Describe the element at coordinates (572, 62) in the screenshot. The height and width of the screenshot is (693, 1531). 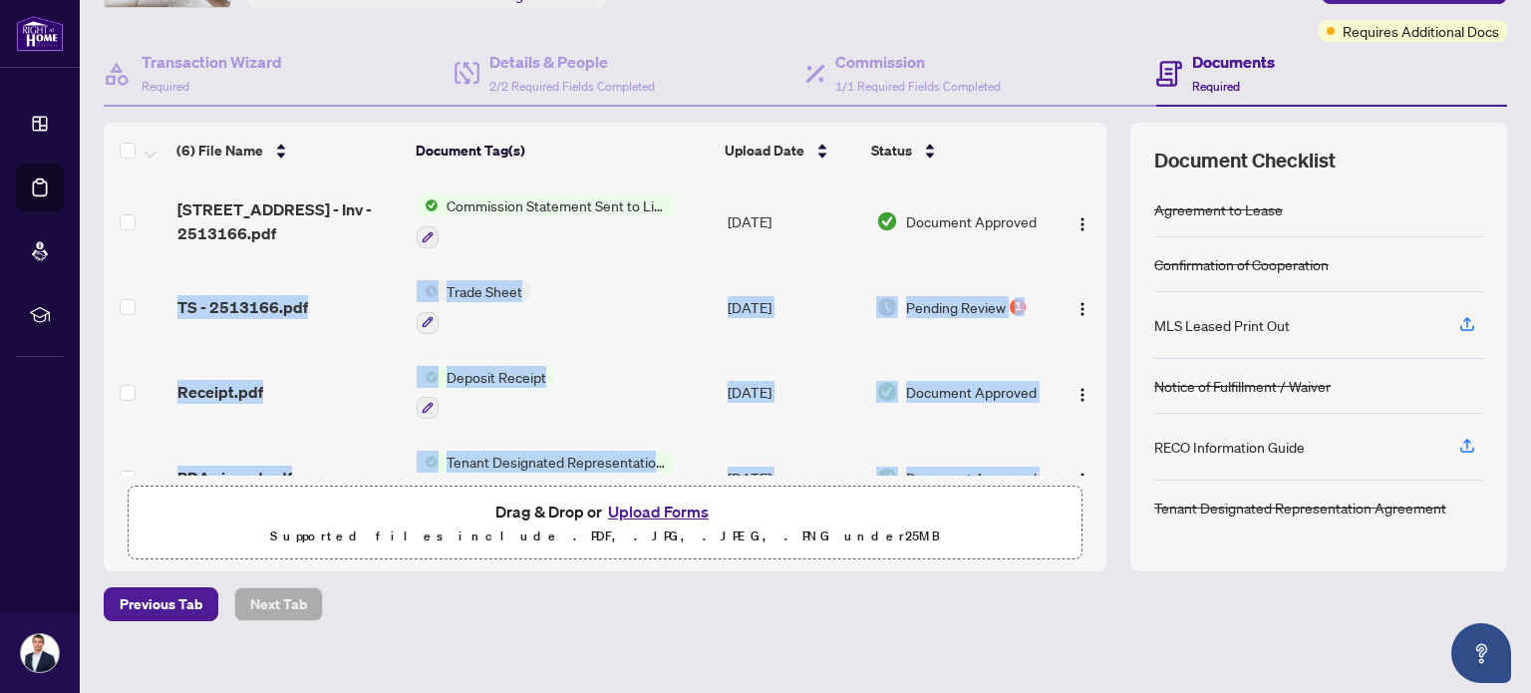
I see `h4: Details & People` at that location.